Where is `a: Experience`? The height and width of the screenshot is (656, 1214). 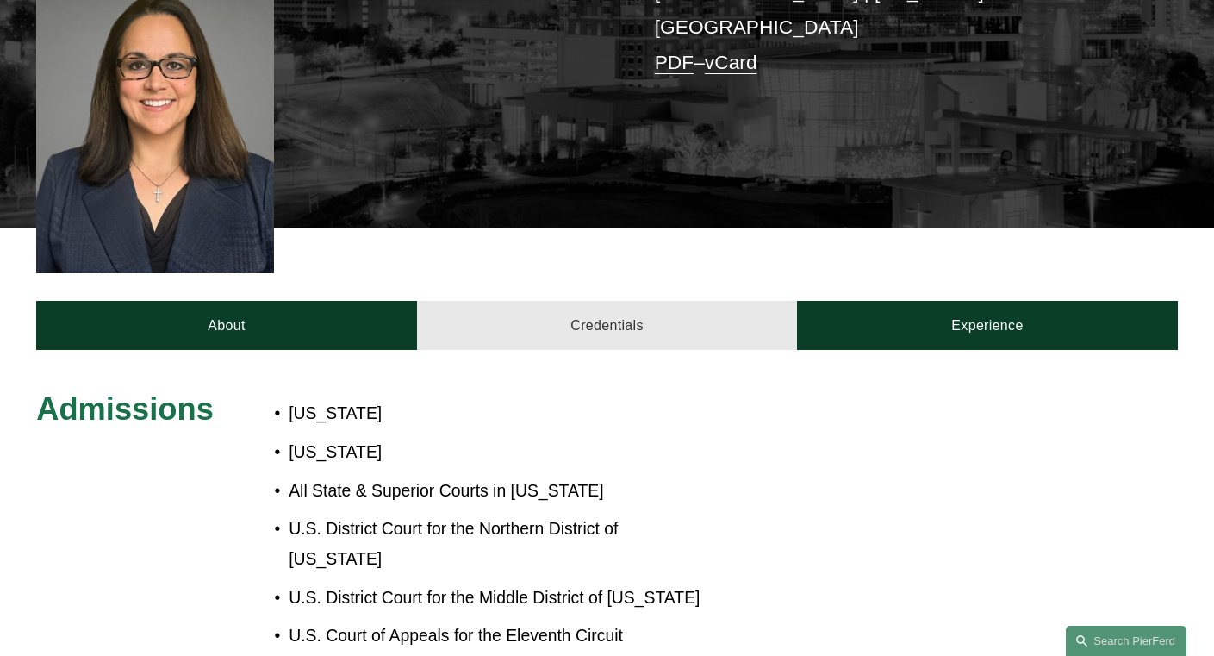
a: Experience is located at coordinates (988, 325).